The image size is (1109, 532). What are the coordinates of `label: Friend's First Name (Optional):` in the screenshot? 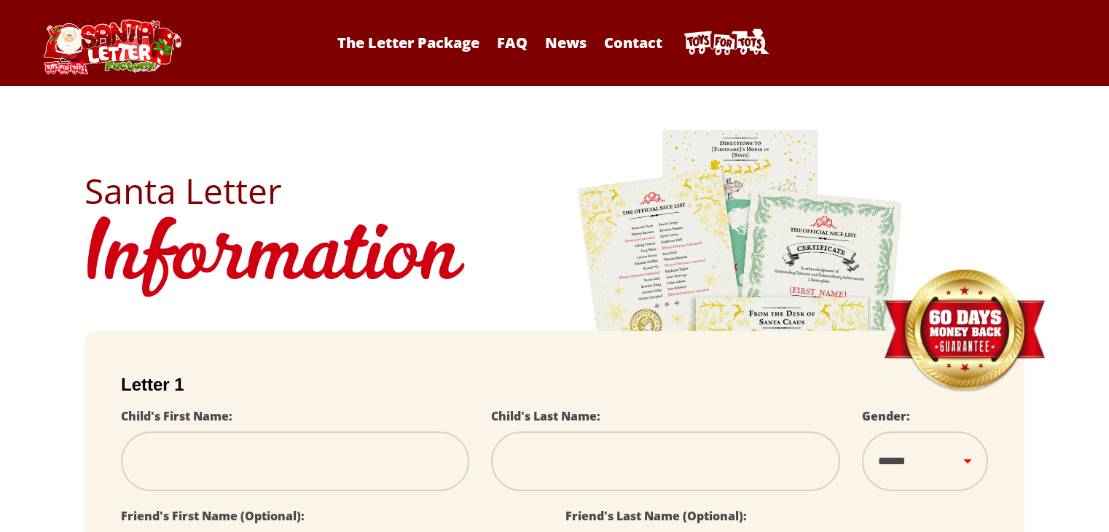 It's located at (213, 516).